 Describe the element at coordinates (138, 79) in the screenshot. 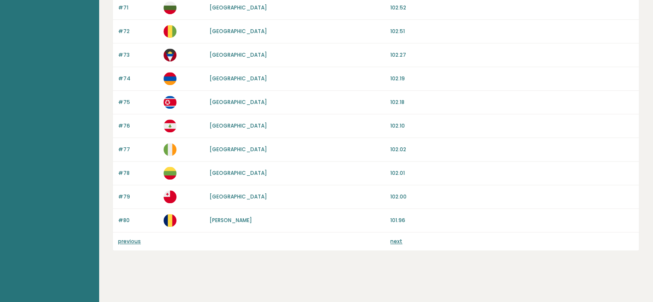

I see `p: #74` at that location.